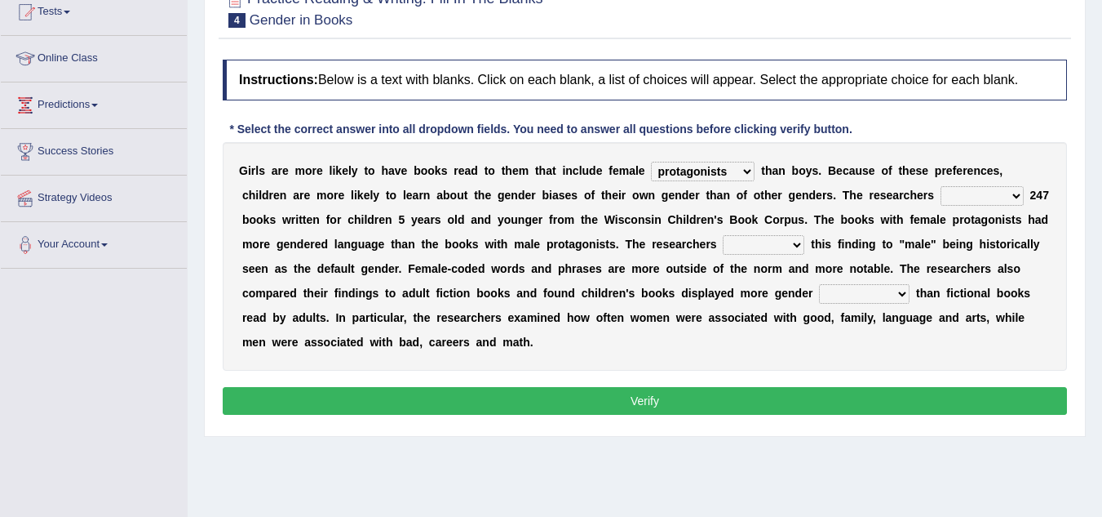  Describe the element at coordinates (94, 242) in the screenshot. I see `a: Your Account` at that location.